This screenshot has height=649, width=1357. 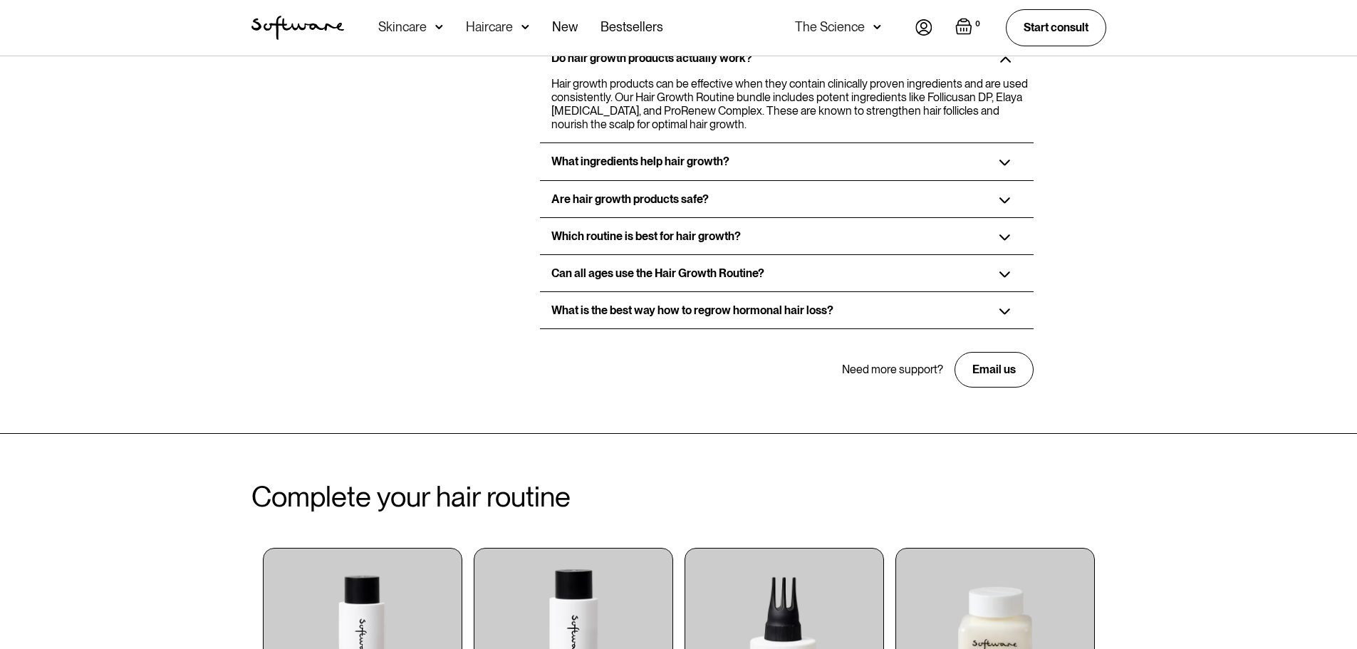 What do you see at coordinates (830, 27) in the screenshot?
I see `div: The Science` at bounding box center [830, 27].